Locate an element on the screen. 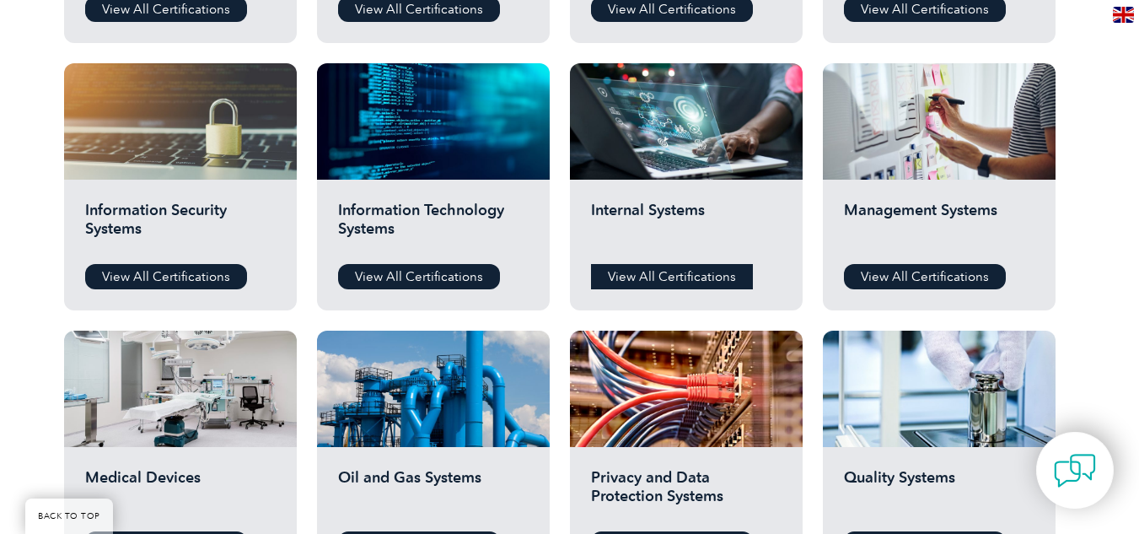 The height and width of the screenshot is (534, 1139). h2: Oil and Gas Systems is located at coordinates (433, 493).